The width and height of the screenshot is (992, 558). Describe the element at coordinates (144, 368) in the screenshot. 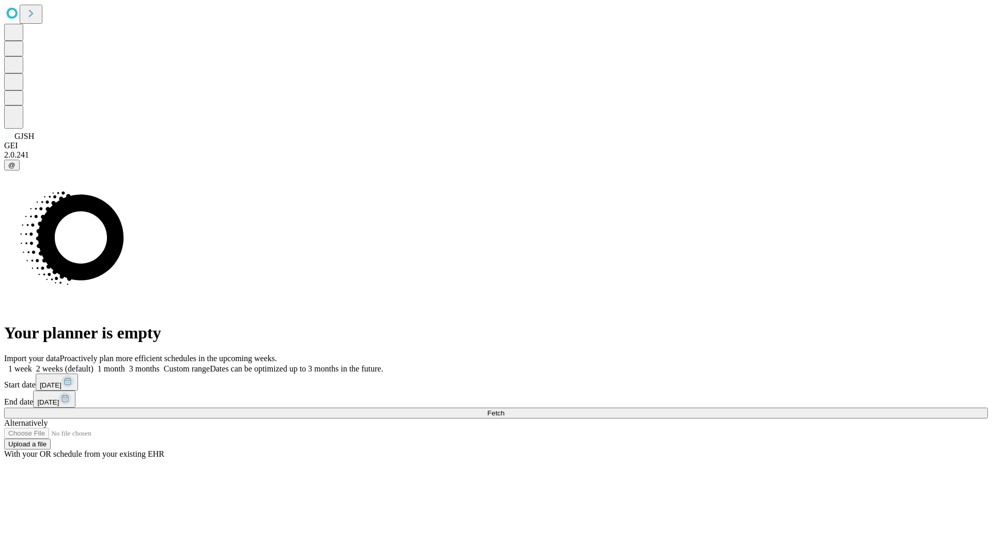

I see `span: 3 months` at that location.